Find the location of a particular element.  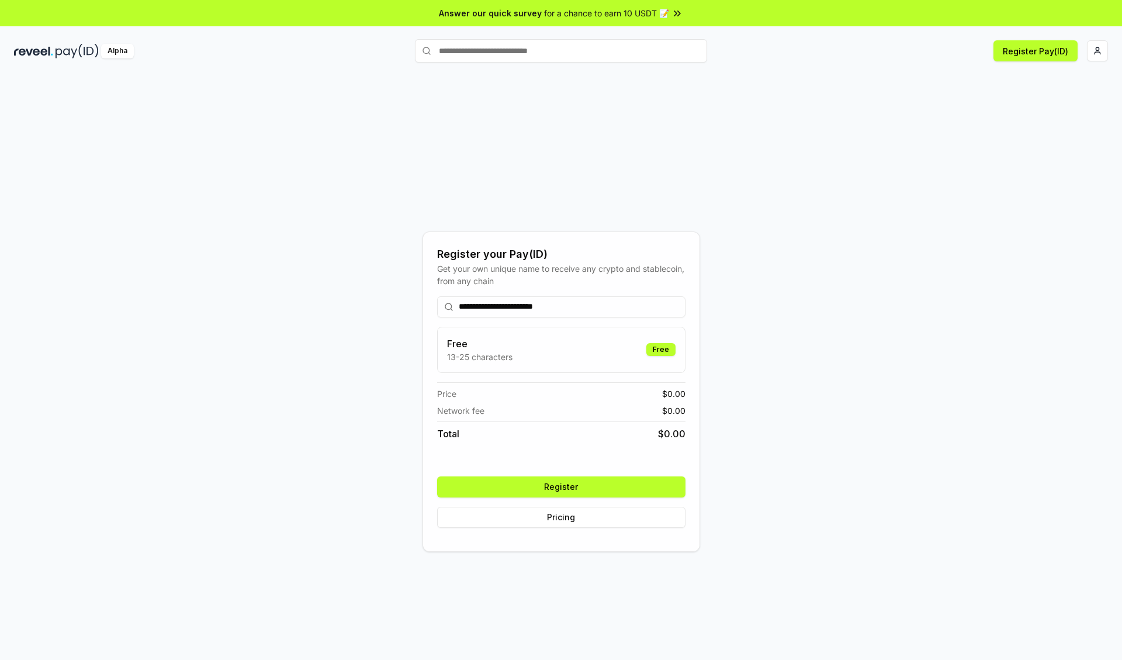

div: Get your own unique name to receive any crypto and stablecoin, from any chain is located at coordinates (561, 275).